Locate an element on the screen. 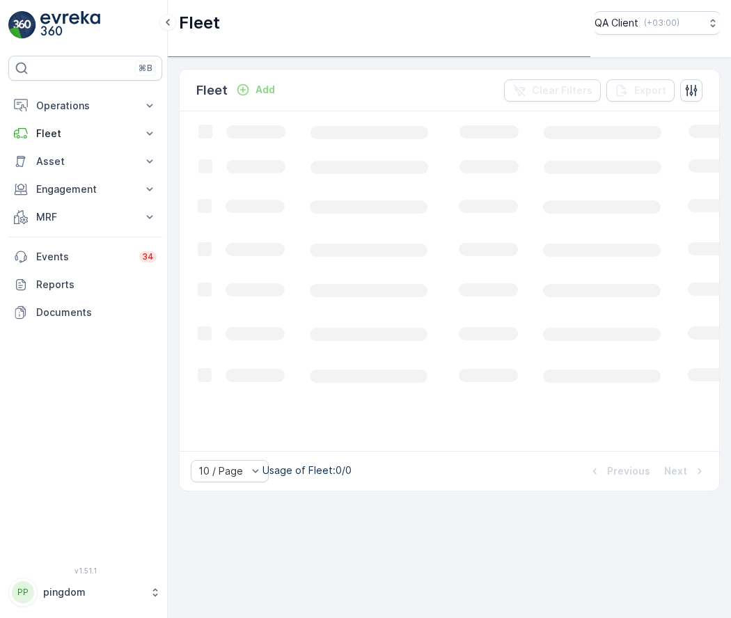  p: Next is located at coordinates (675, 471).